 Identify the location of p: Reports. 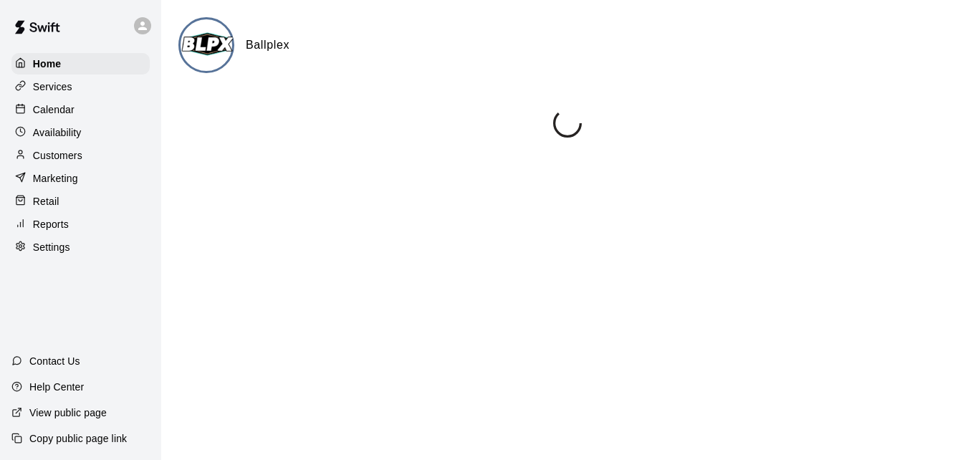
(51, 224).